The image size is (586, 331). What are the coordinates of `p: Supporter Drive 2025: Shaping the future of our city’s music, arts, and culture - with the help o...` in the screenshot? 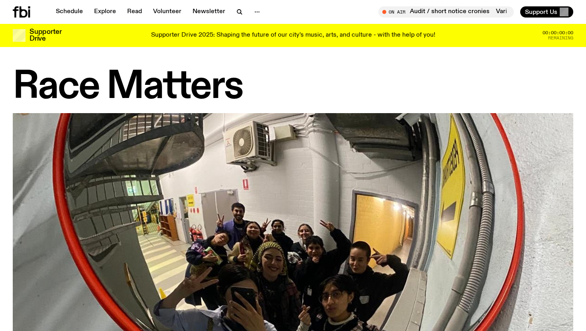 It's located at (293, 35).